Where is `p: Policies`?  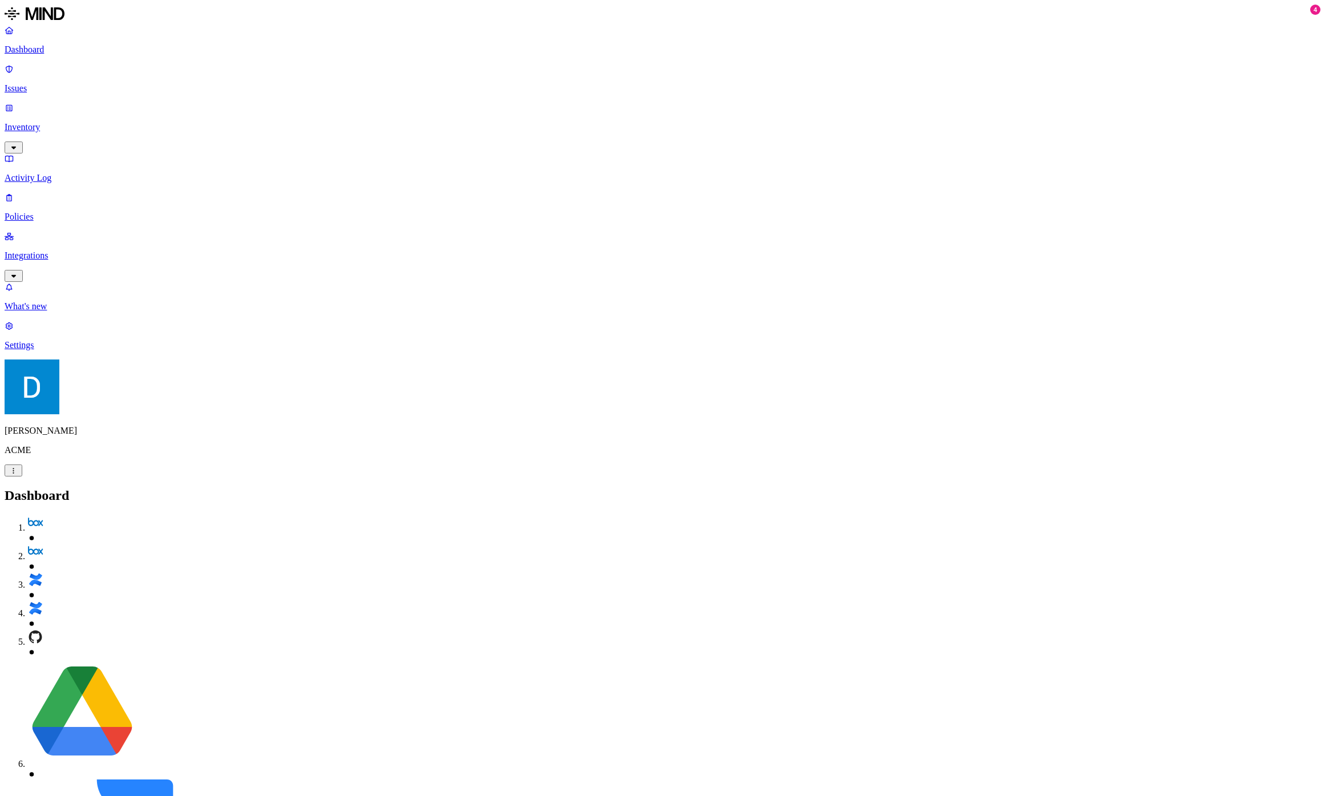
p: Policies is located at coordinates (663, 217).